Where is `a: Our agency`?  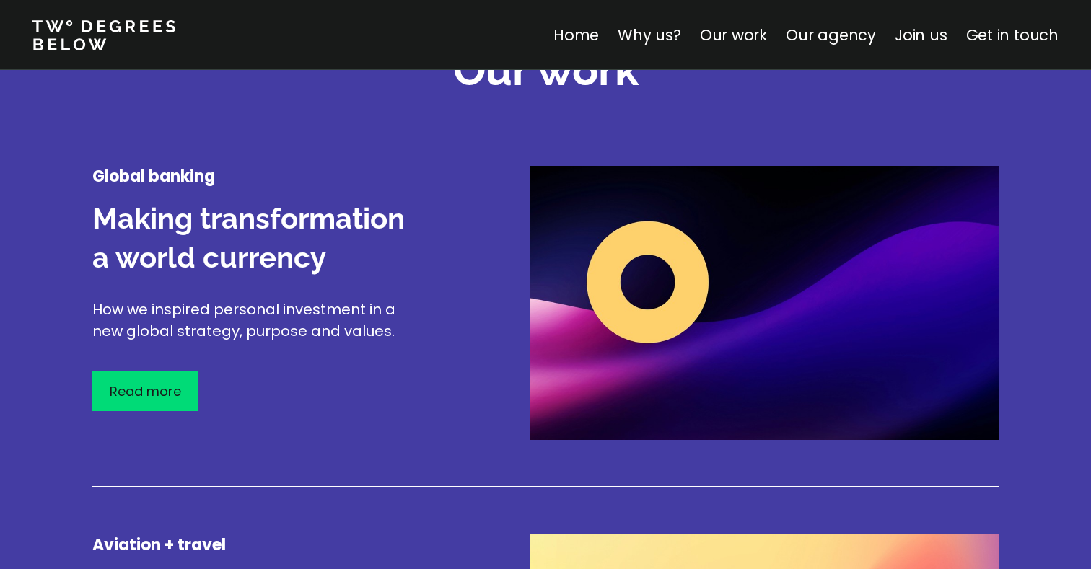
a: Our agency is located at coordinates (830, 35).